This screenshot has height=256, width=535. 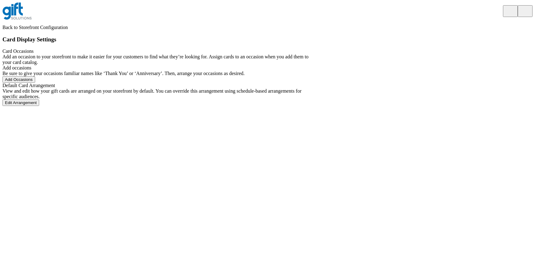 What do you see at coordinates (268, 39) in the screenshot?
I see `h3: Card Display Settings` at bounding box center [268, 39].